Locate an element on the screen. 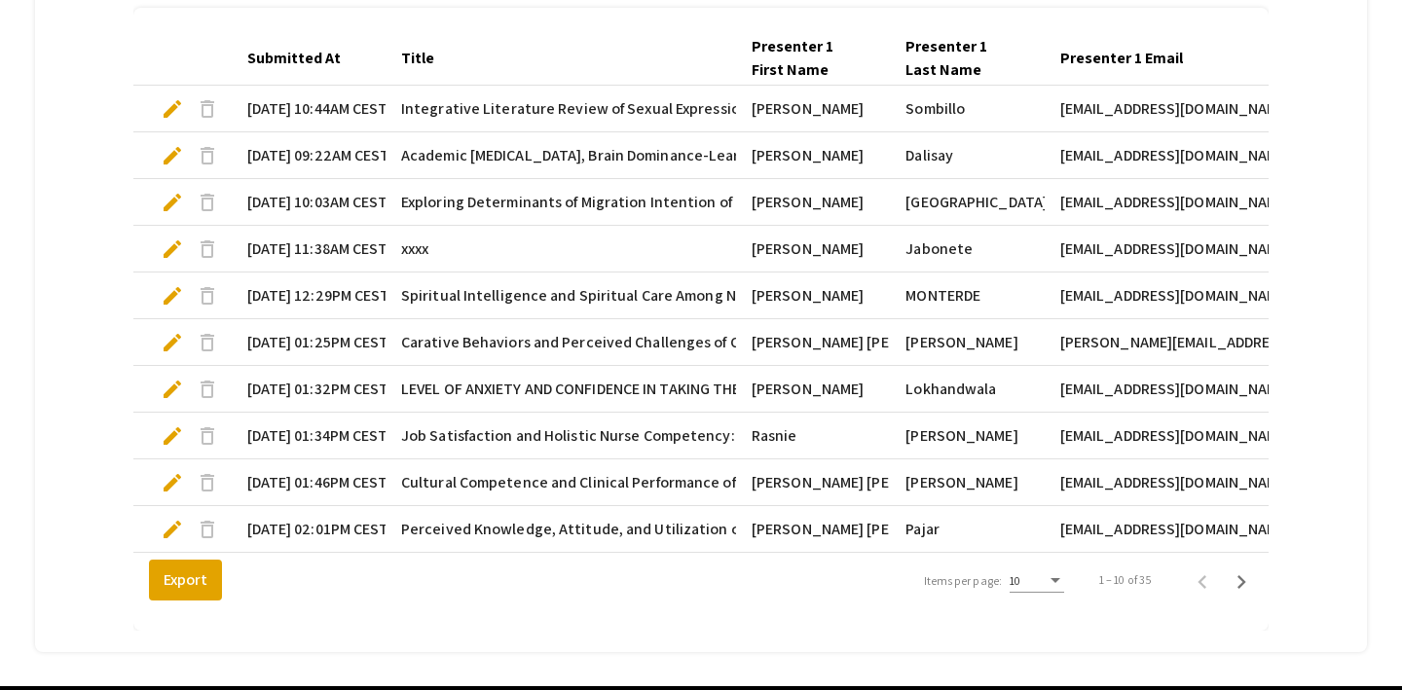 The height and width of the screenshot is (690, 1402). span: 10 is located at coordinates (1015, 580).